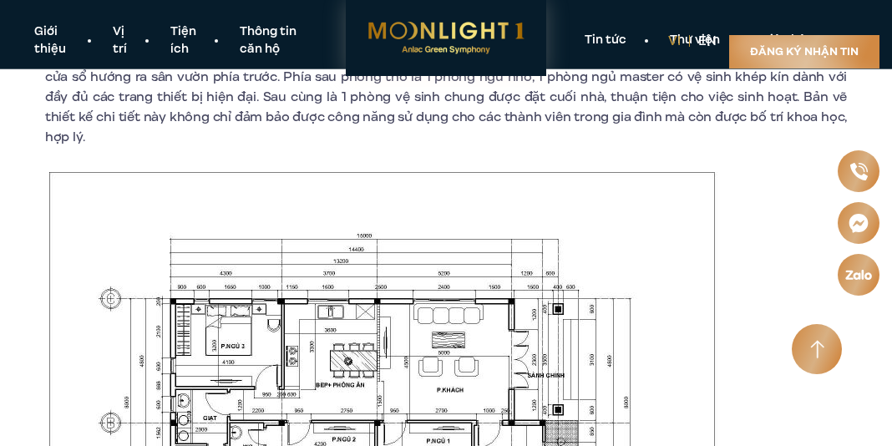 The width and height of the screenshot is (892, 446). What do you see at coordinates (273, 41) in the screenshot?
I see `a: Thông tin căn hộ` at bounding box center [273, 41].